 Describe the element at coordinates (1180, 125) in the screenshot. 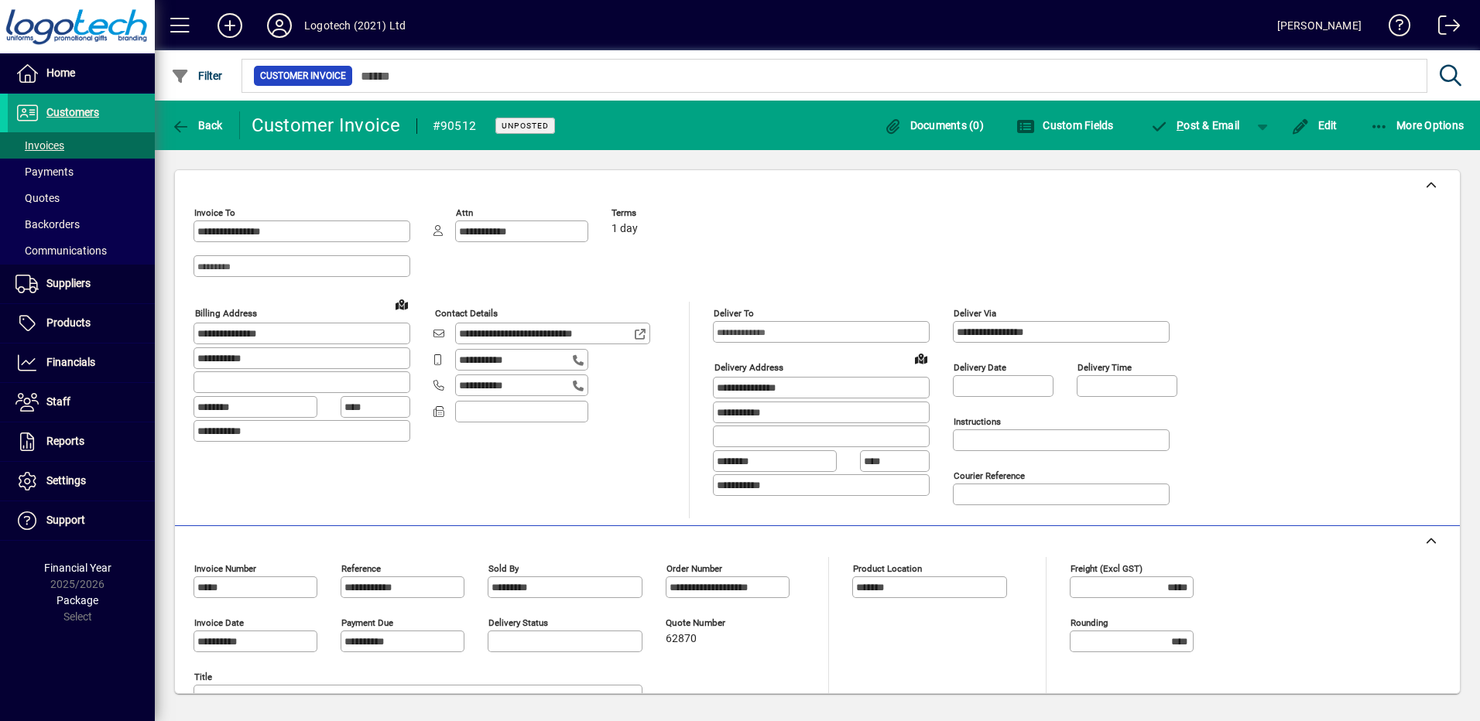

I see `span: P` at that location.